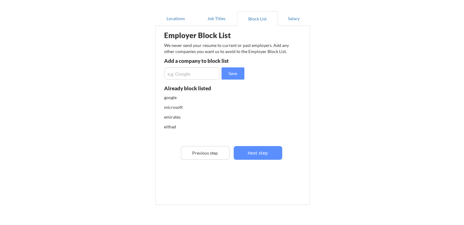 This screenshot has width=464, height=225. I want to click on div: emirates, so click(196, 117).